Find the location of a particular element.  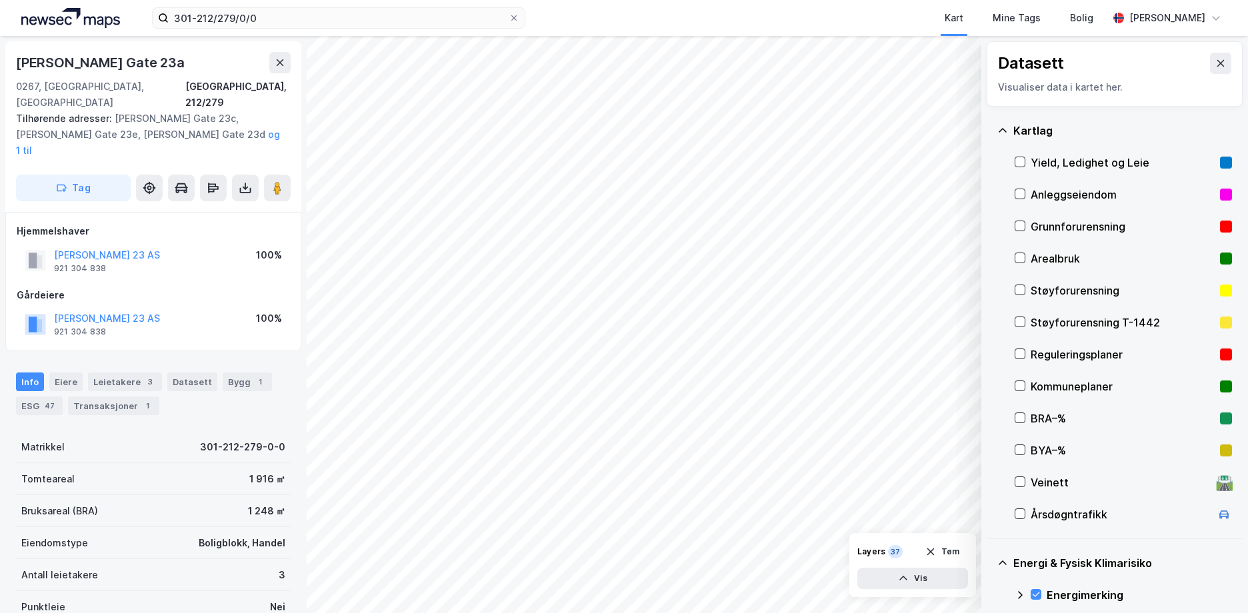

div: ESG is located at coordinates (39, 406).